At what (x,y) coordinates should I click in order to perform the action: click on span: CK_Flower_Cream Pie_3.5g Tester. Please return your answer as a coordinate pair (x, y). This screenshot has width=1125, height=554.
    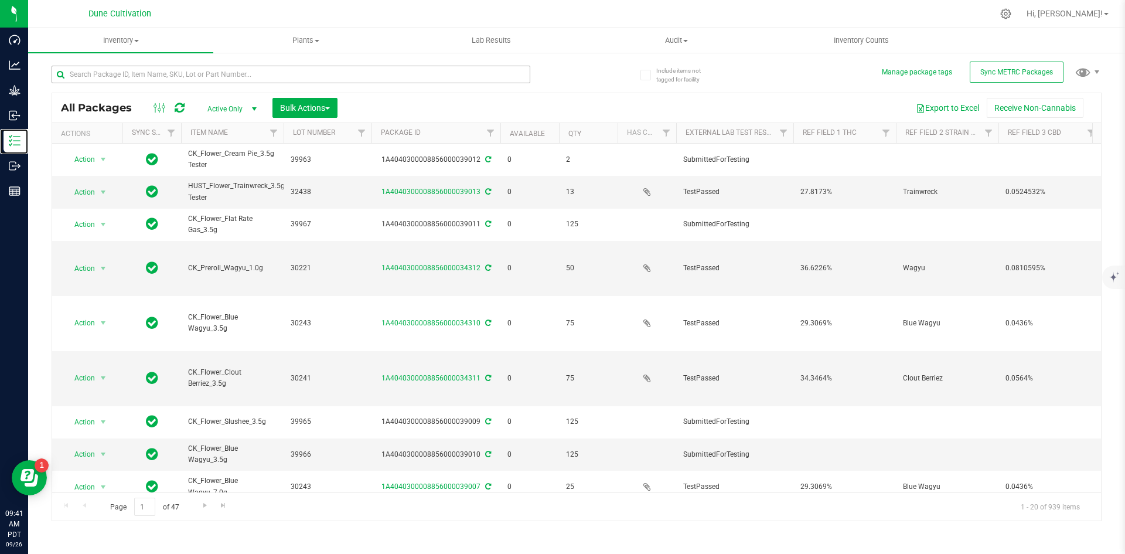
    Looking at the image, I should click on (232, 159).